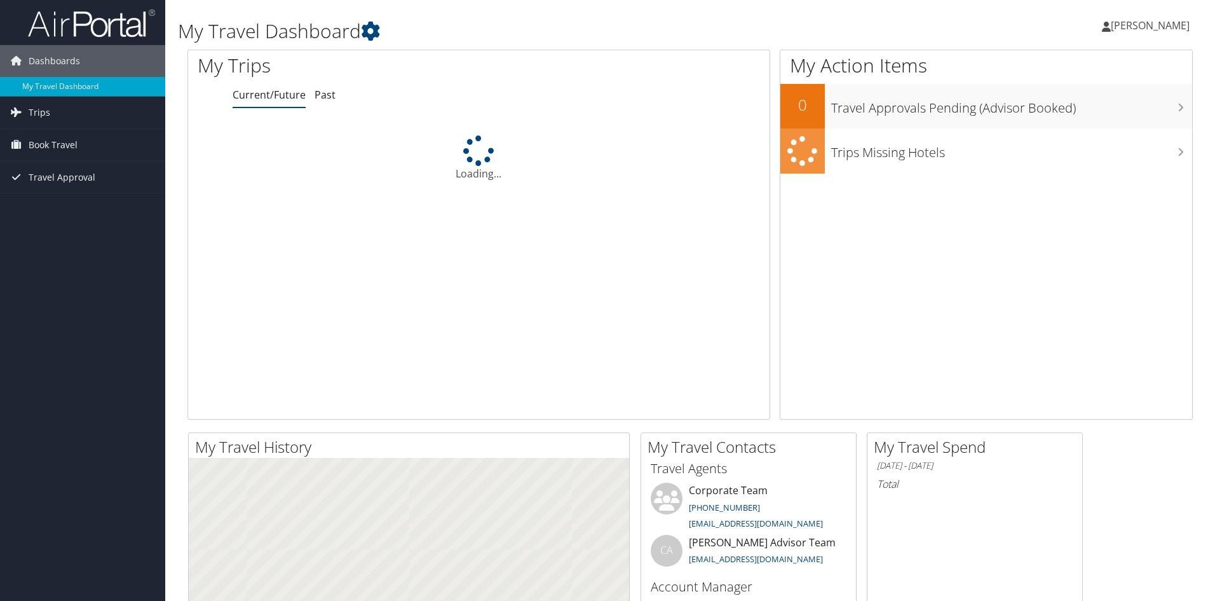 This screenshot has width=1215, height=601. Describe the element at coordinates (519, 31) in the screenshot. I see `h1: My Travel Dashboard` at that location.